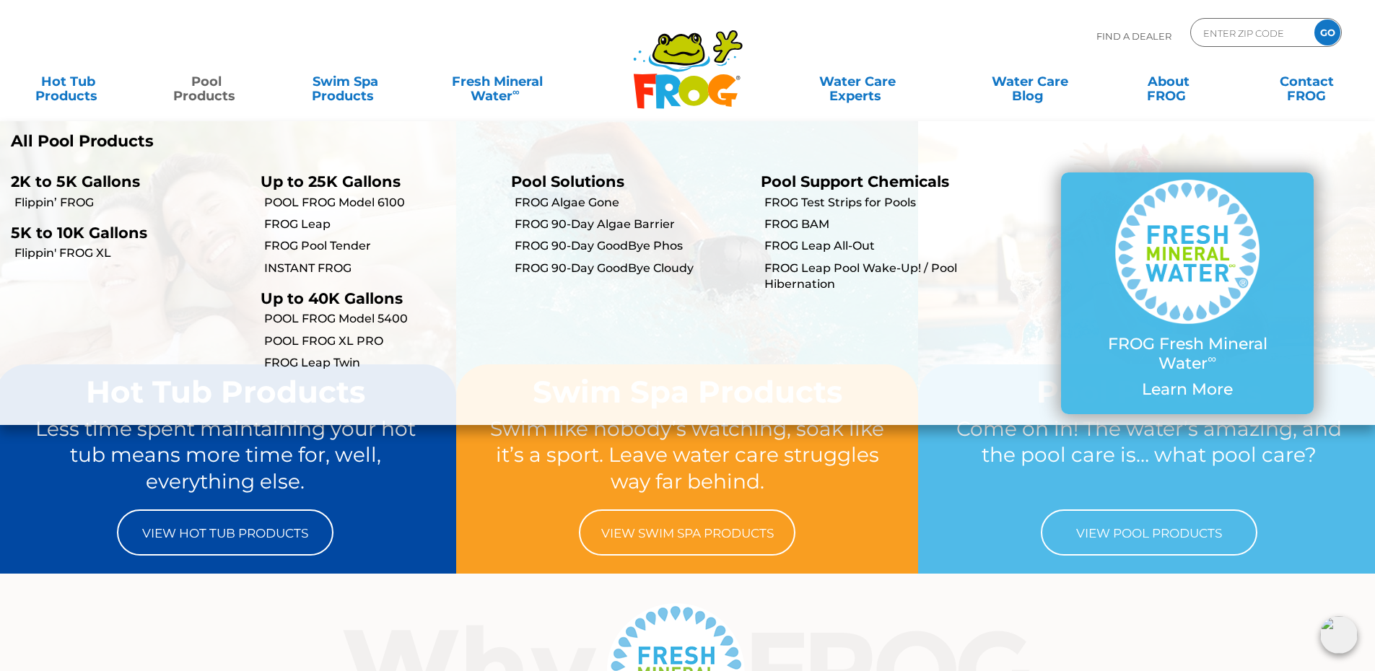  What do you see at coordinates (132, 203) in the screenshot?
I see `a: Flippin’ FROG` at bounding box center [132, 203].